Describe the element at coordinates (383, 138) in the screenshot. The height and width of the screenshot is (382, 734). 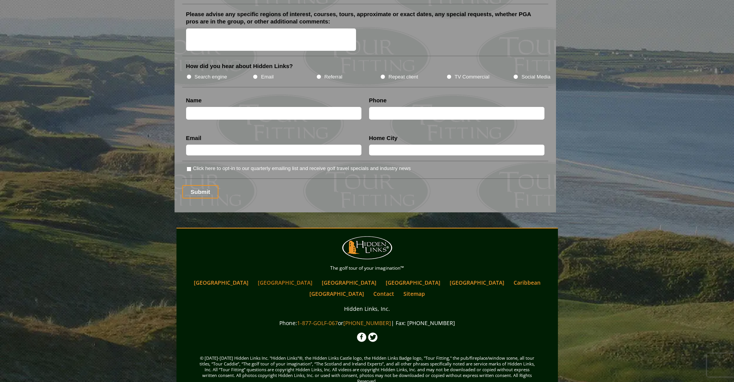
I see `label: Home City` at that location.